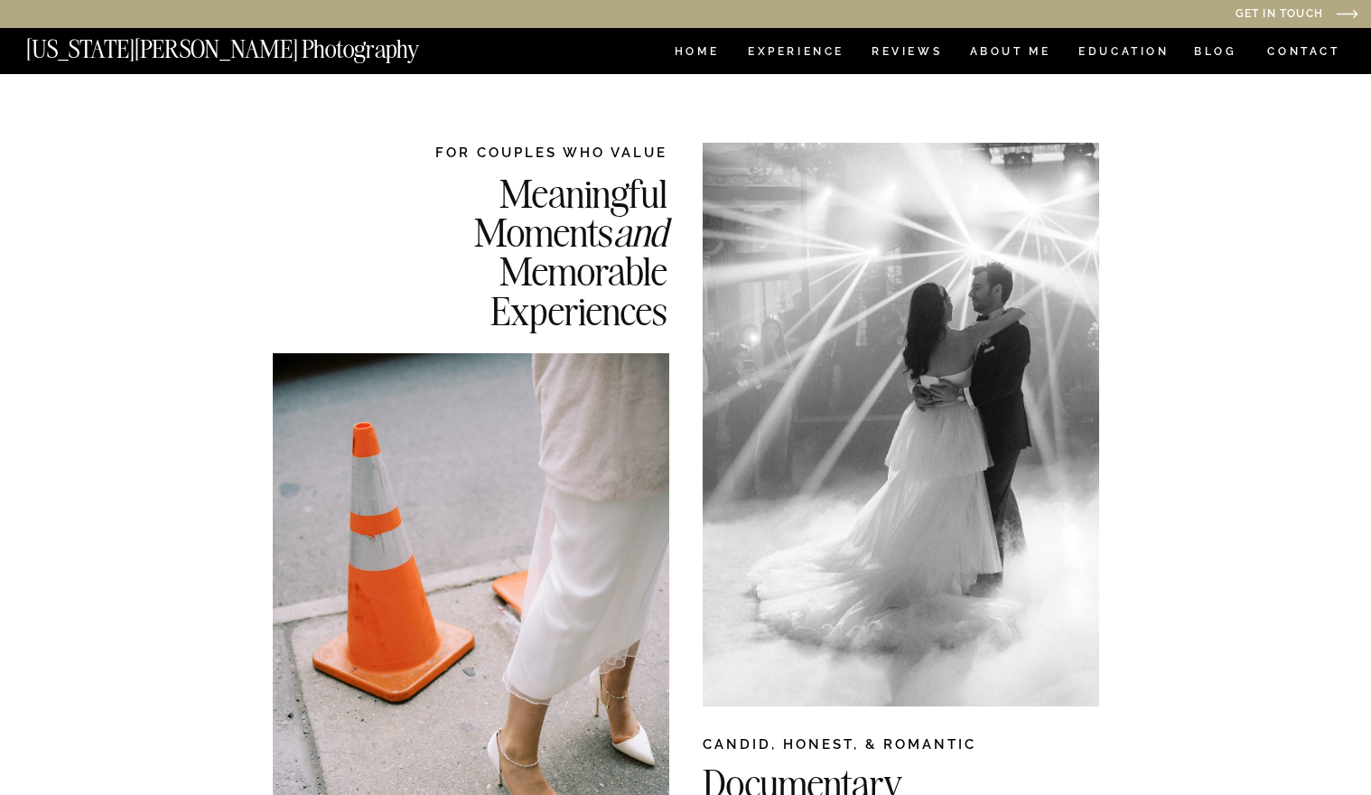 The height and width of the screenshot is (795, 1371). I want to click on nav: ABOUT ME, so click(1009, 53).